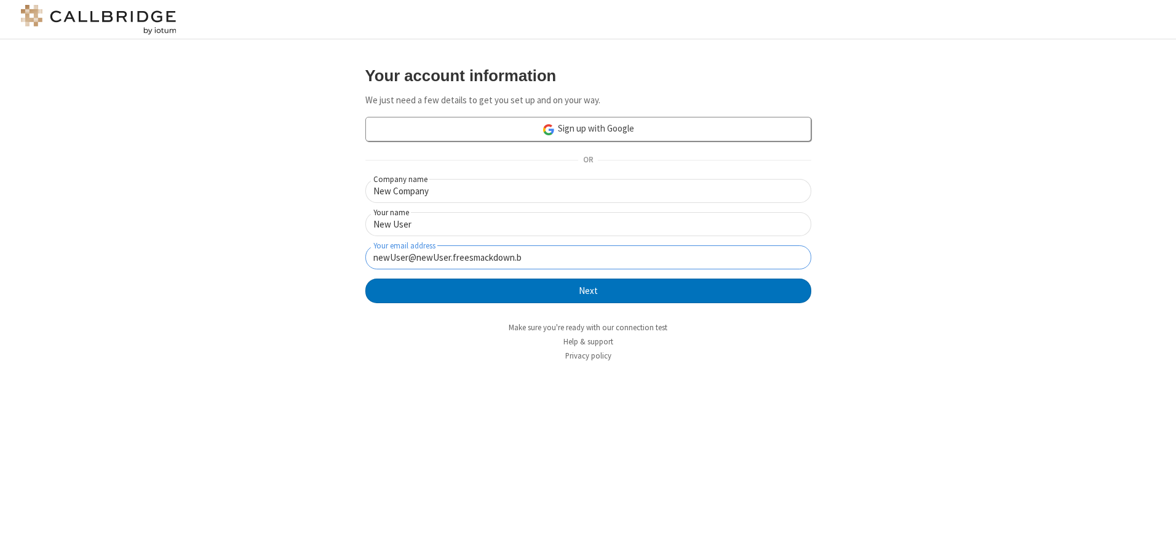  Describe the element at coordinates (588, 191) in the screenshot. I see `input: Company name` at that location.